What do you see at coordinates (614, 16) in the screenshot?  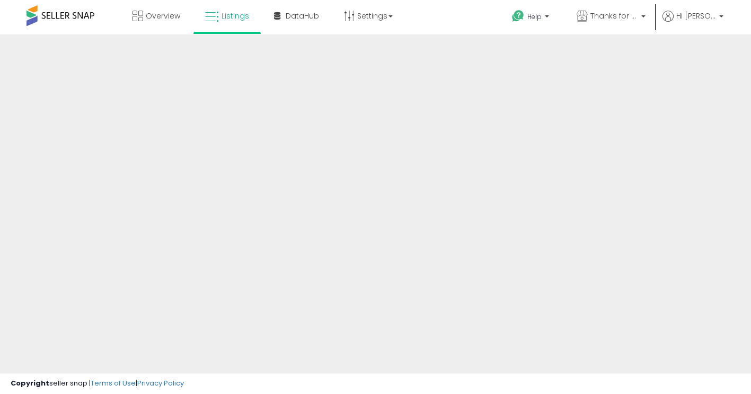 I see `span: Thanks for choosing Us` at bounding box center [614, 16].